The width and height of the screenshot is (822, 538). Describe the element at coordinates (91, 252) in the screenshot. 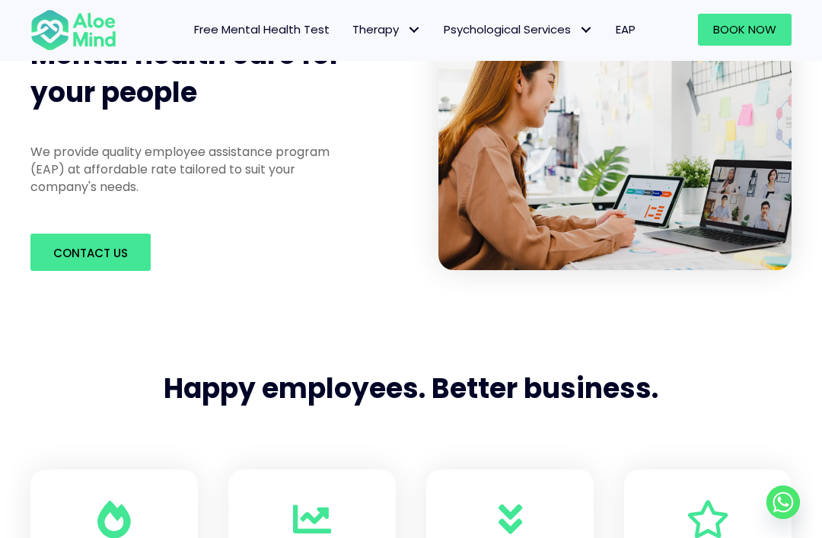

I see `a: Contact us` at that location.